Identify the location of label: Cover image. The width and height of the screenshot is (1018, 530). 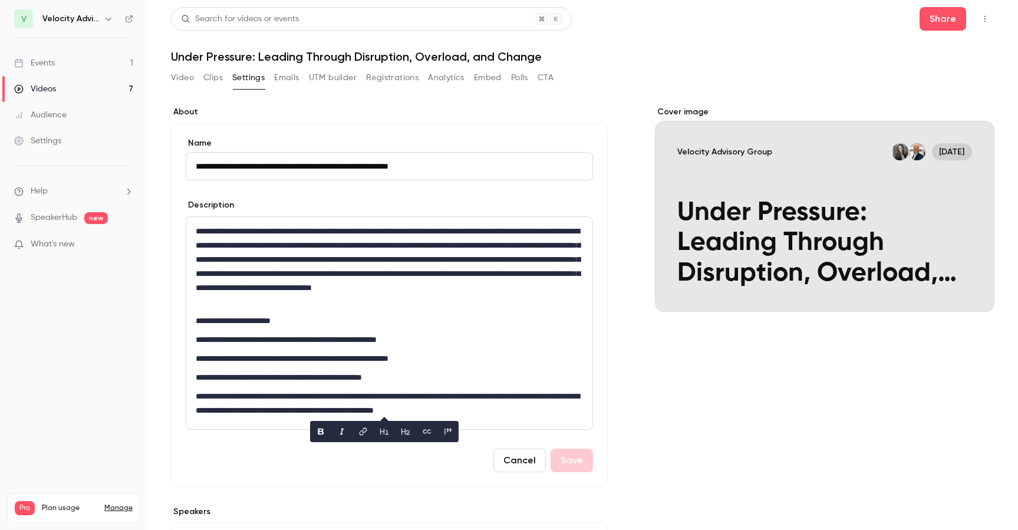
(824, 112).